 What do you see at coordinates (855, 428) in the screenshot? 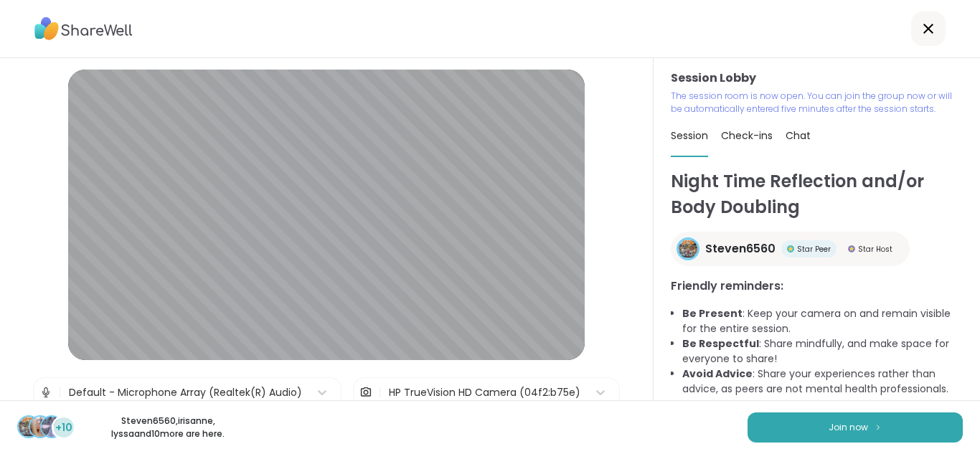
I see `button: Join now` at bounding box center [855, 428].